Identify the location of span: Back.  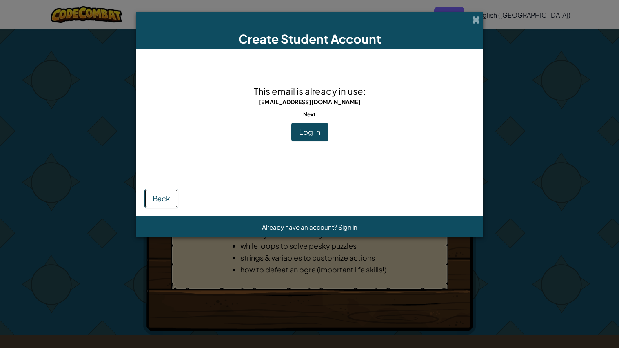
(161, 198).